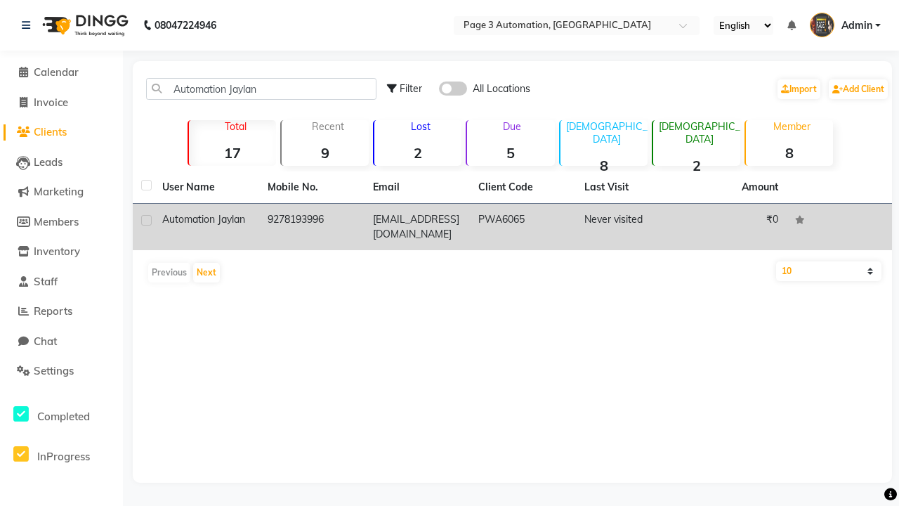  Describe the element at coordinates (512, 126) in the screenshot. I see `p: Due` at that location.